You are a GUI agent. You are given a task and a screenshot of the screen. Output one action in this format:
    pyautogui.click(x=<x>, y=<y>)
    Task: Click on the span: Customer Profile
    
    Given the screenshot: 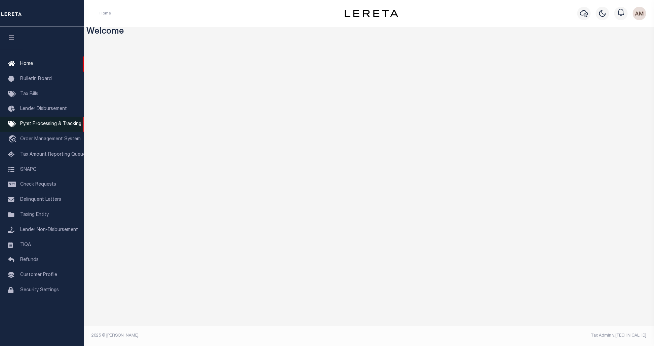 What is the action you would take?
    pyautogui.click(x=39, y=275)
    